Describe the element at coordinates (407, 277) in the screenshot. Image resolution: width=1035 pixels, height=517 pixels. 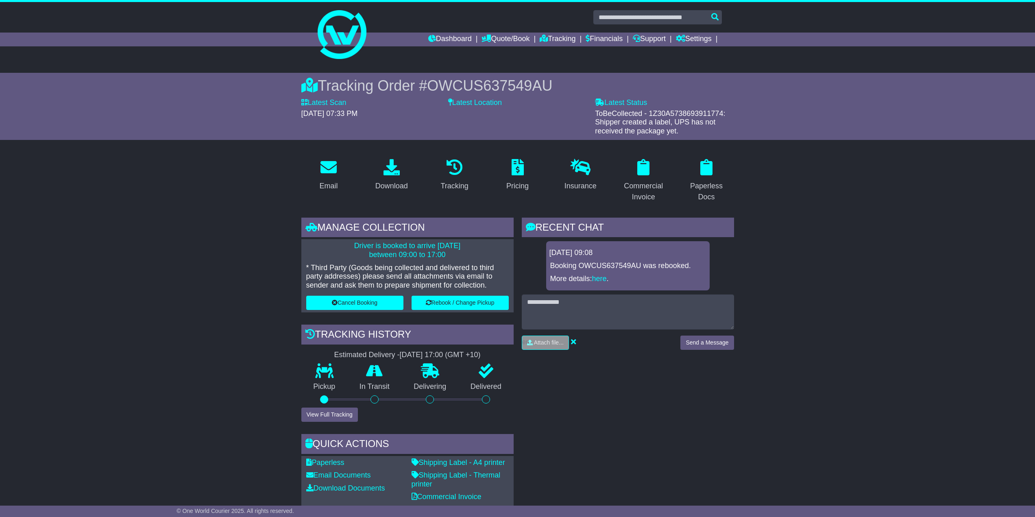
I see `p: * Third Party (Goods being collected and delivered to third party addresses) please send all atta...` at that location.